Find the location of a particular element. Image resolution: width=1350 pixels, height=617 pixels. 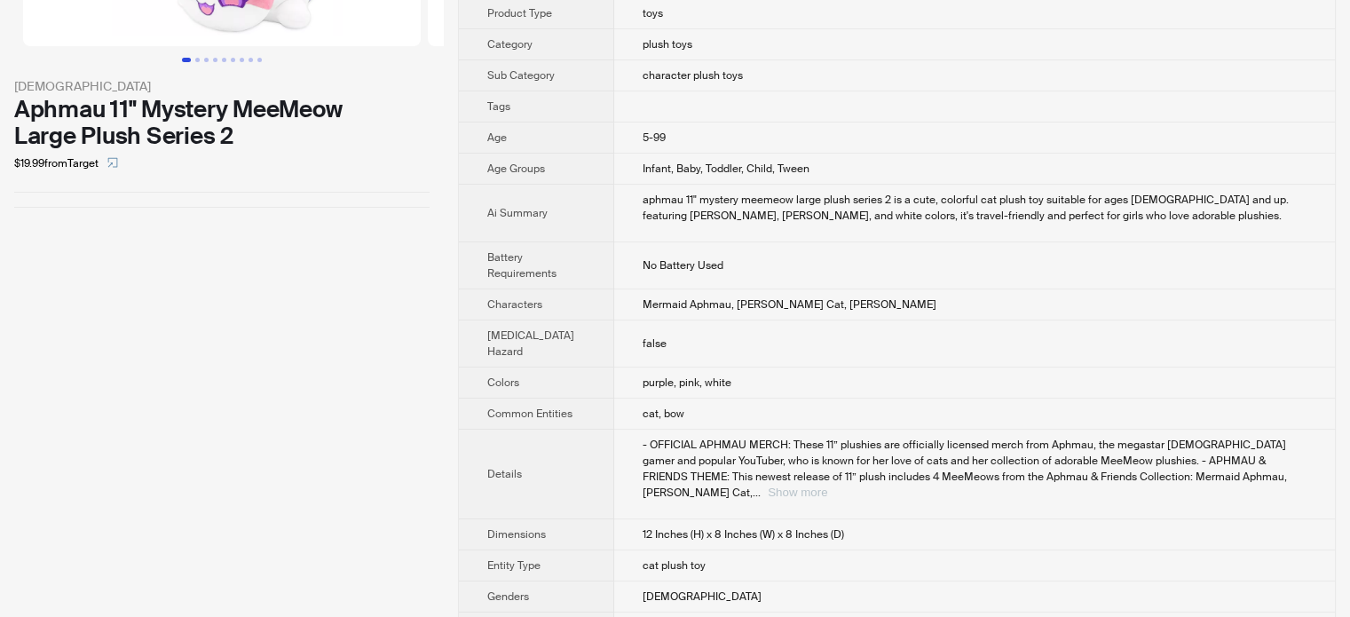

span: select is located at coordinates (113, 162).